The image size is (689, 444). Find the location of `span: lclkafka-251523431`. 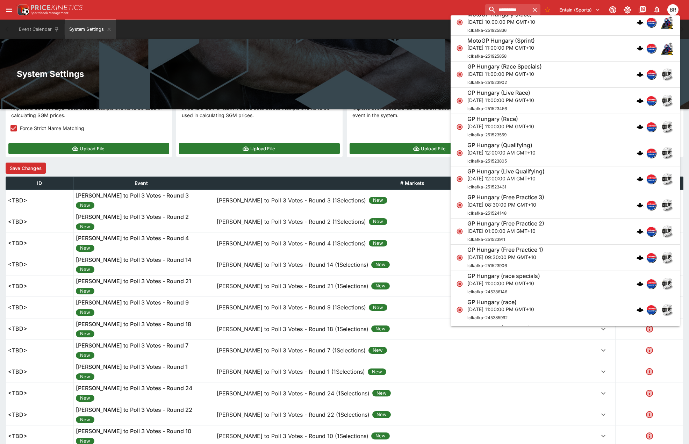

span: lclkafka-251523431 is located at coordinates (487, 187).